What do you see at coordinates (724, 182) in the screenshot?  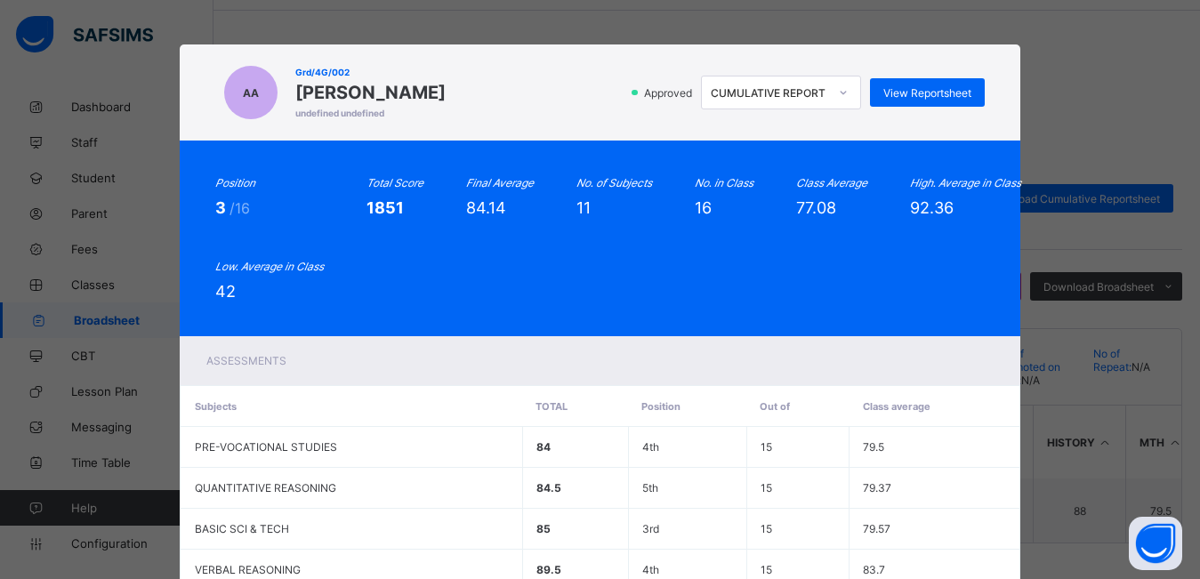 I see `i: No. in Class` at bounding box center [724, 182].